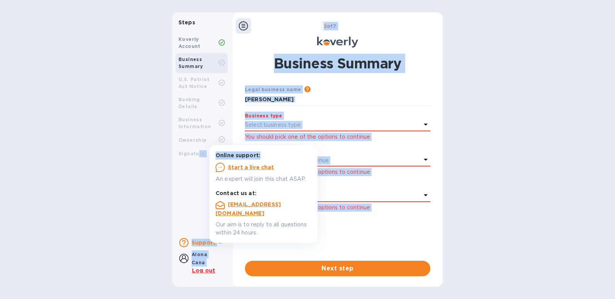 The height and width of the screenshot is (299, 615). Describe the element at coordinates (191, 63) in the screenshot. I see `b: Business Summary` at that location.